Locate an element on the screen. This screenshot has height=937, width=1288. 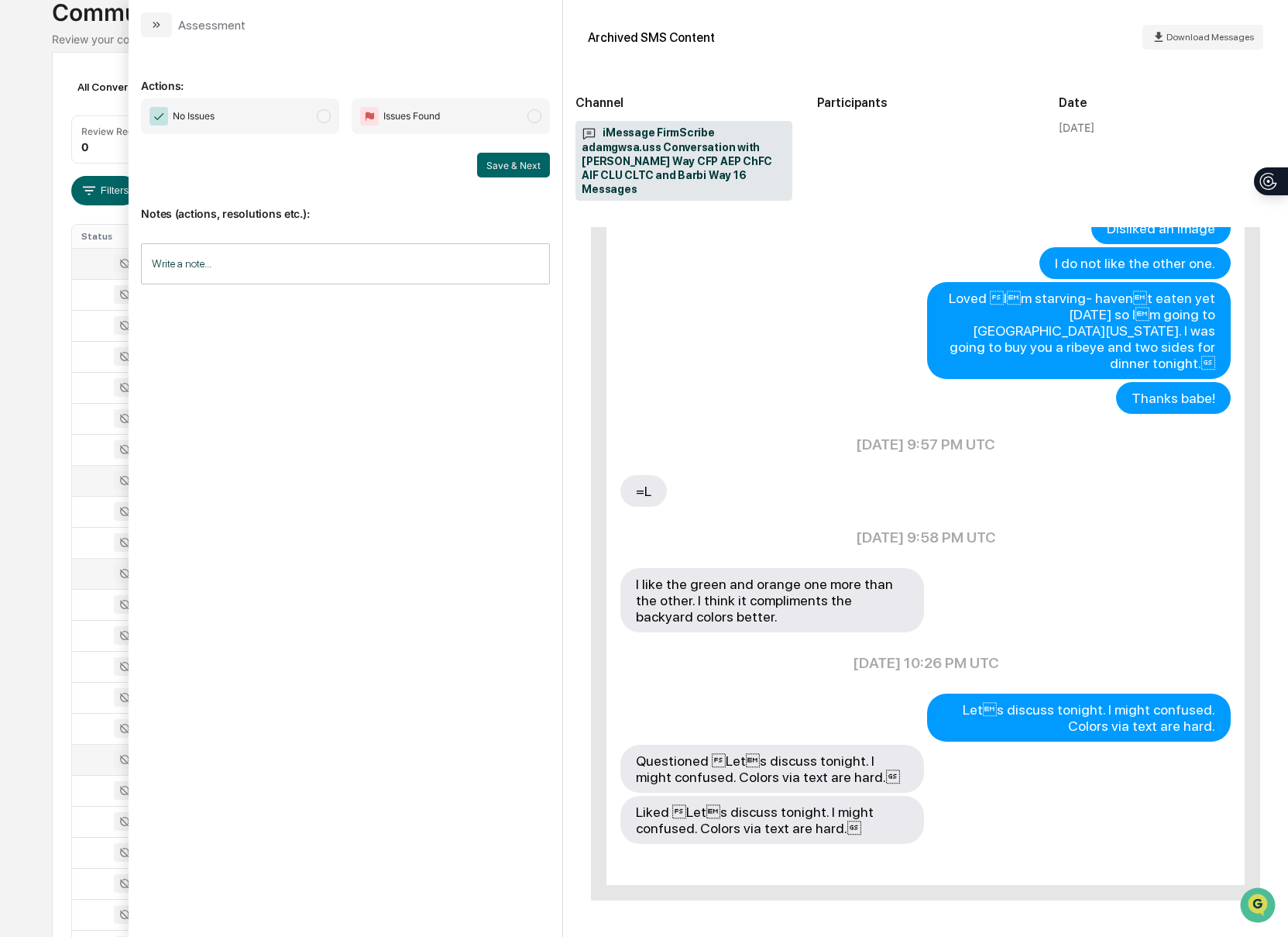
span: Preclearance is located at coordinates (65, 203).